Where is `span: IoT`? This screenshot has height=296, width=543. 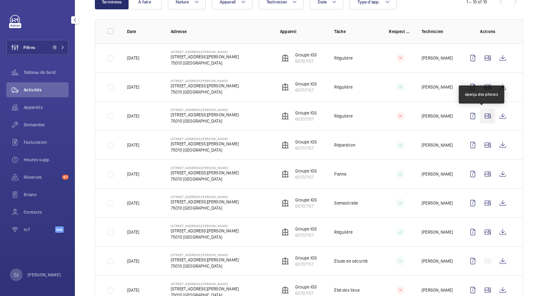 span: IoT is located at coordinates (39, 230).